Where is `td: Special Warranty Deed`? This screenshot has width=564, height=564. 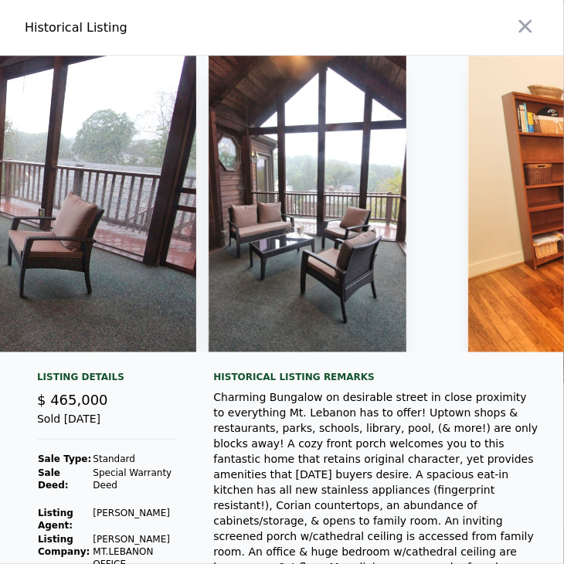 td: Special Warranty Deed is located at coordinates (134, 479).